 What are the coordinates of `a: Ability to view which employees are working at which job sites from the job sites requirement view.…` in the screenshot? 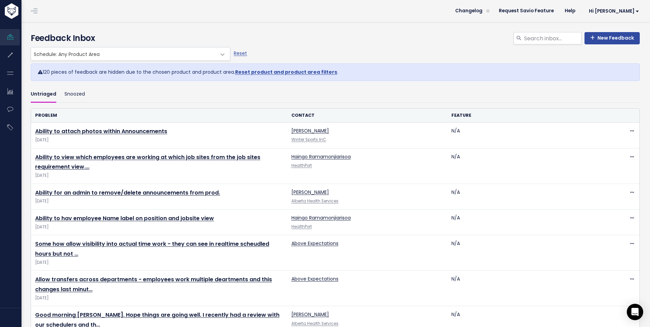 It's located at (148, 162).